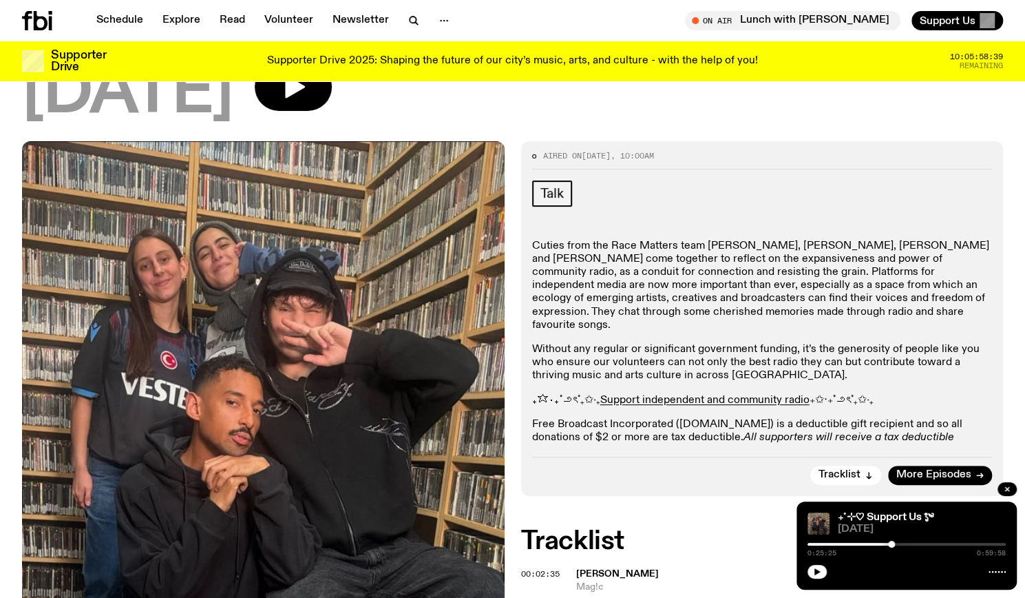 Image resolution: width=1025 pixels, height=598 pixels. What do you see at coordinates (743, 443) in the screenshot?
I see `em: All supporters will receive a tax deductible receipt.` at bounding box center [743, 443].